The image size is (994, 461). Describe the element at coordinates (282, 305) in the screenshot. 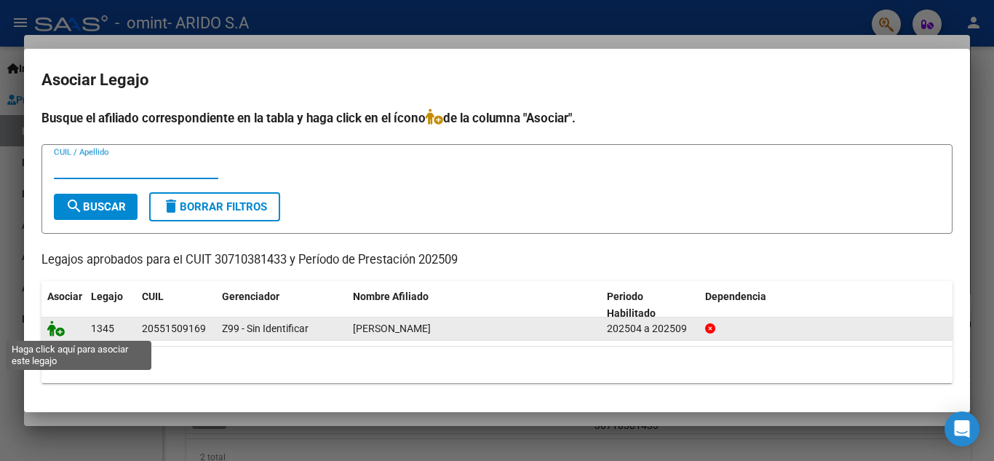

I see `datatable-header-cell: Gerenciador` at that location.